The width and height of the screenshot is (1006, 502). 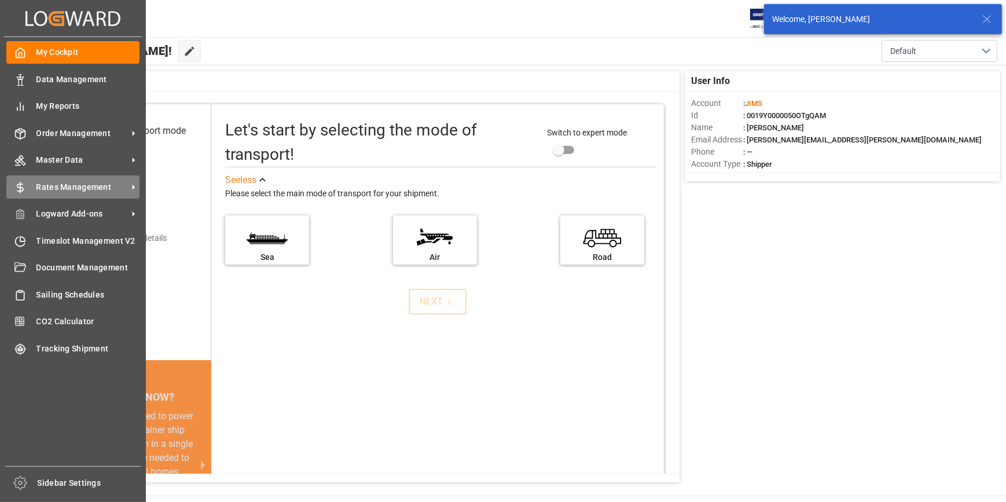 What do you see at coordinates (717, 152) in the screenshot?
I see `span: Phone` at bounding box center [717, 152].